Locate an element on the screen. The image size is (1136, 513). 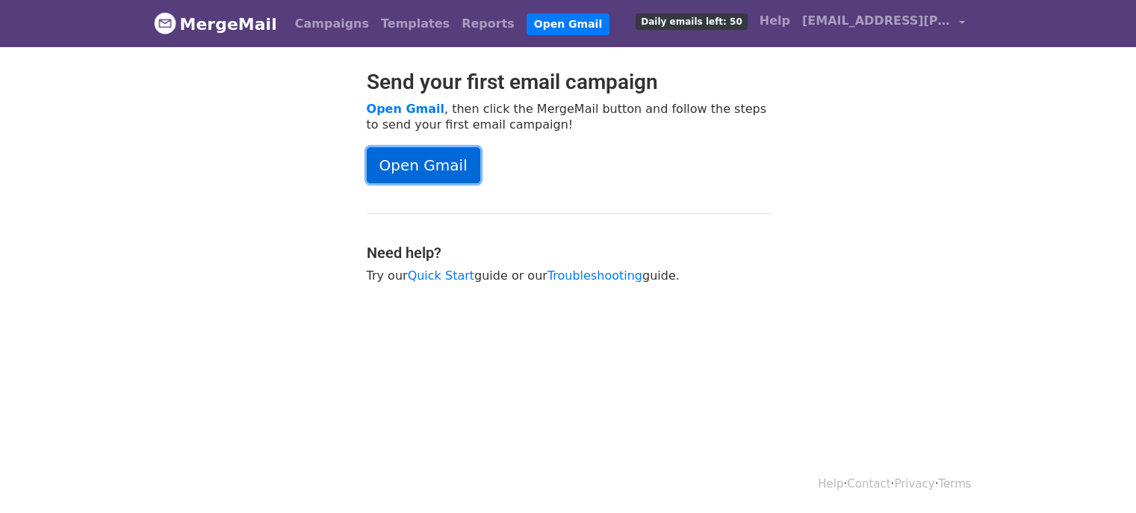
h2: Send your first email campaign is located at coordinates (569, 82).